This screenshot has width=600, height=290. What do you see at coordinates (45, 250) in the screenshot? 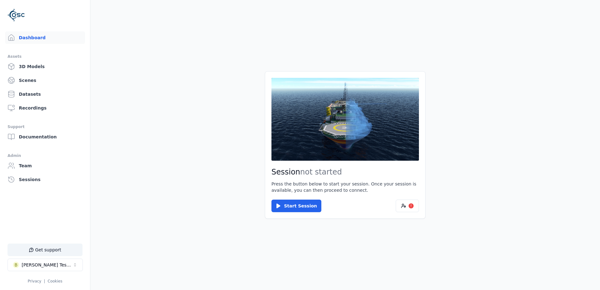
I see `button: Get support` at bounding box center [45, 250].